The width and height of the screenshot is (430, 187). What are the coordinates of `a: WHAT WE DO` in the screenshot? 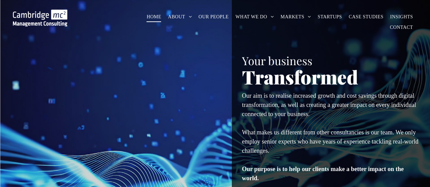 It's located at (255, 17).